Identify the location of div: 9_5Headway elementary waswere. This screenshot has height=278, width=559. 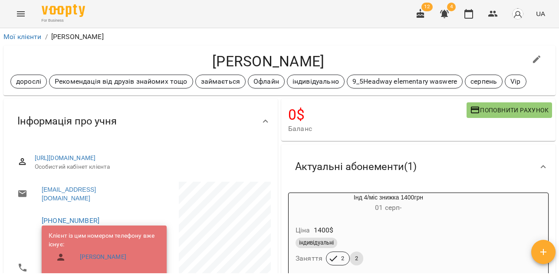
(404, 82).